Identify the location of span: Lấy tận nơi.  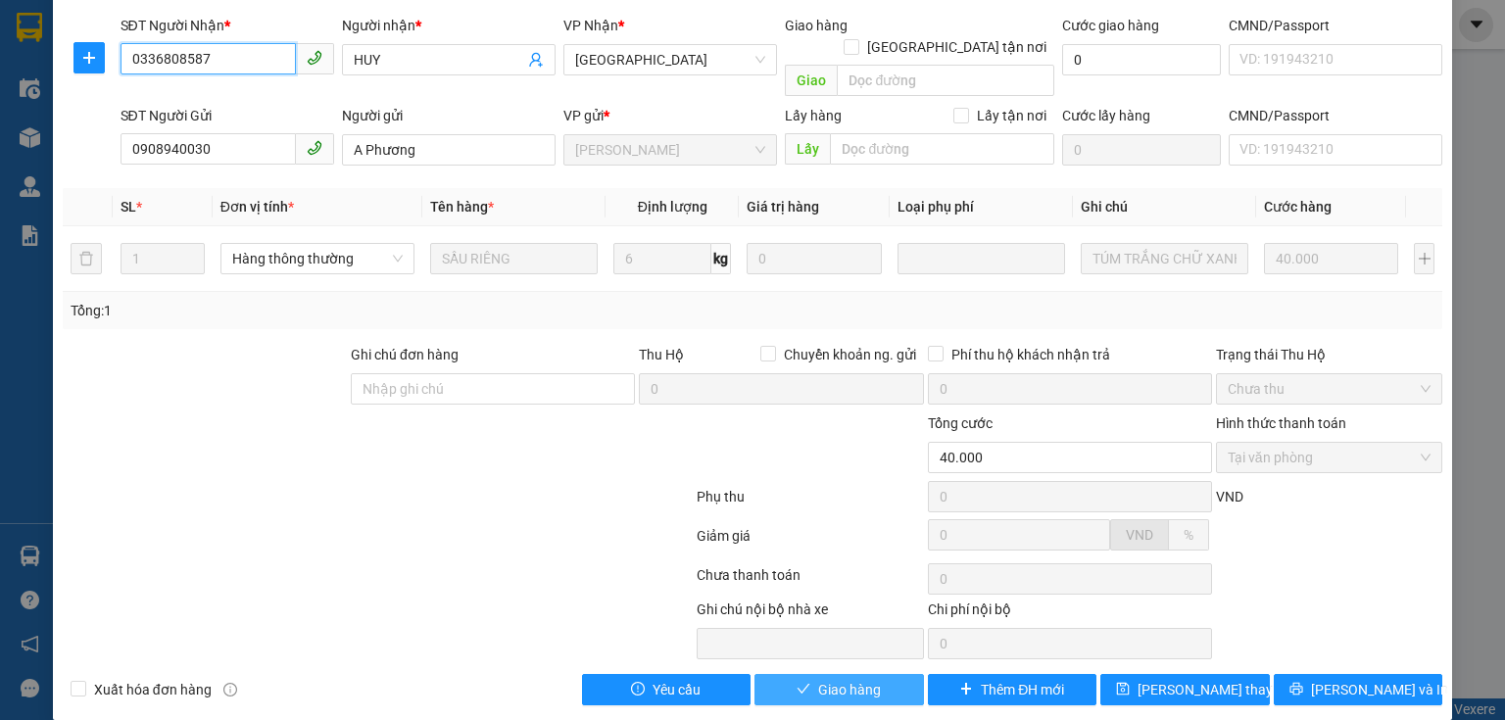
(1011, 116).